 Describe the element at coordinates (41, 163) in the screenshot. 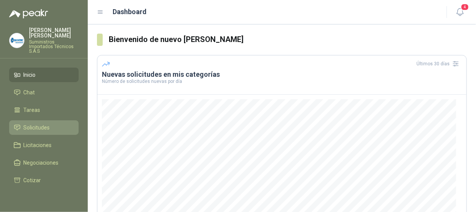

I see `span: Negociaciones` at that location.